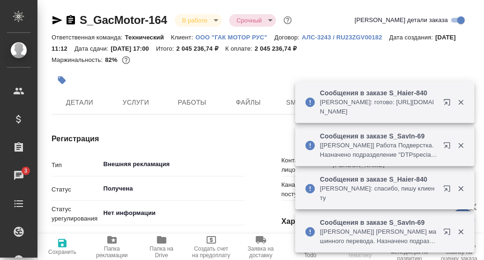  Describe the element at coordinates (261, 252) in the screenshot. I see `span: Заявка на доставку` at that location.